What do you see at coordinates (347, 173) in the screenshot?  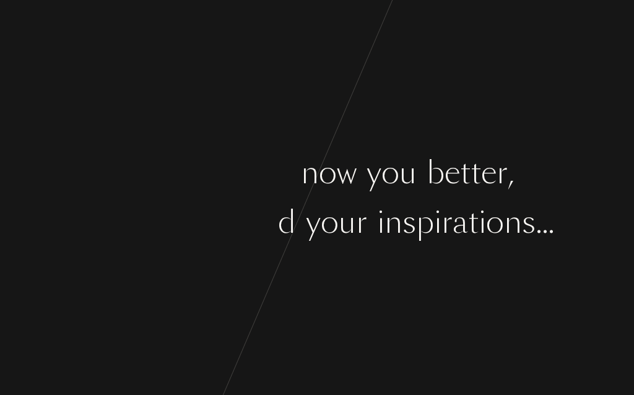 I see `div: w` at bounding box center [347, 173].